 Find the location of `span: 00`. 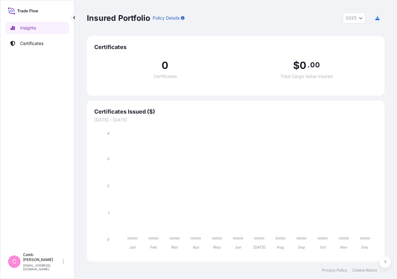

span: 00 is located at coordinates (315, 65).